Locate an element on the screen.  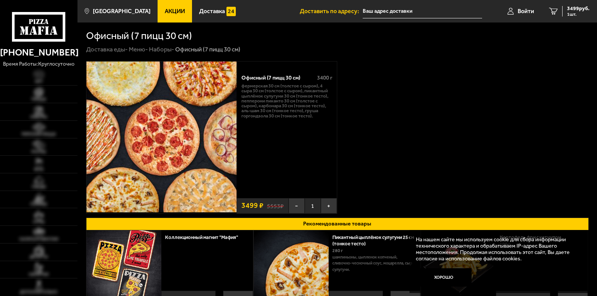
button: Рекомендованные товары is located at coordinates (337, 224).